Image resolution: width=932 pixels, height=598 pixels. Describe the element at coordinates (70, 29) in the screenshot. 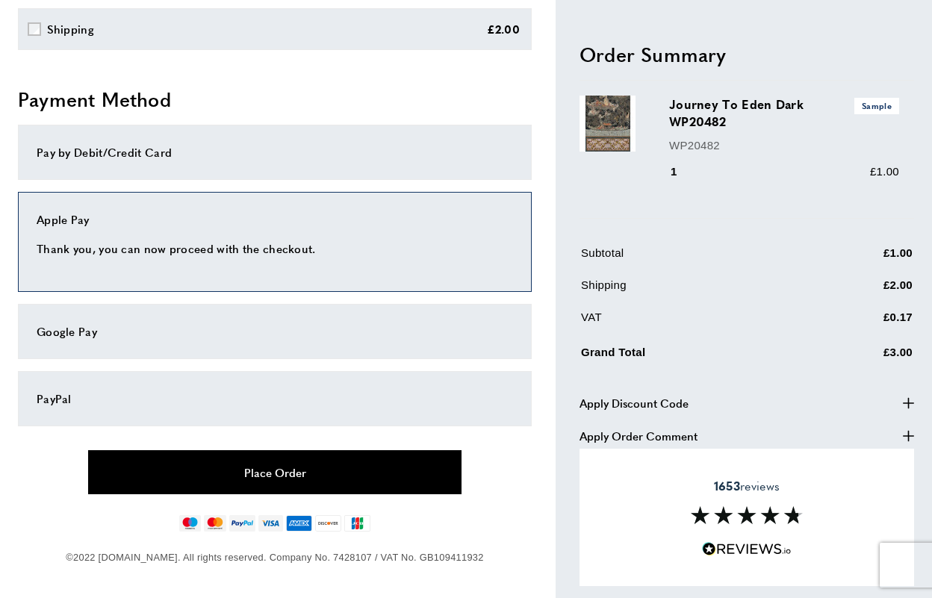

I see `div: Shipping` at that location.